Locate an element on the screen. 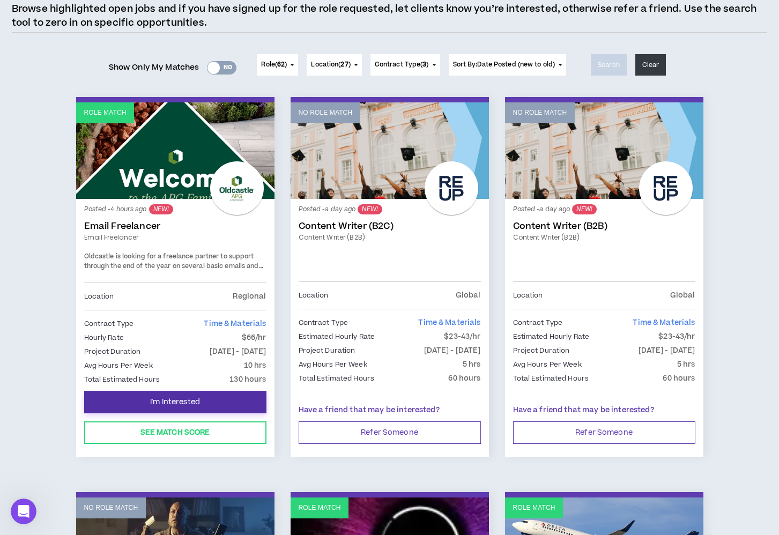 The width and height of the screenshot is (779, 535). p: Regional is located at coordinates (249, 297).